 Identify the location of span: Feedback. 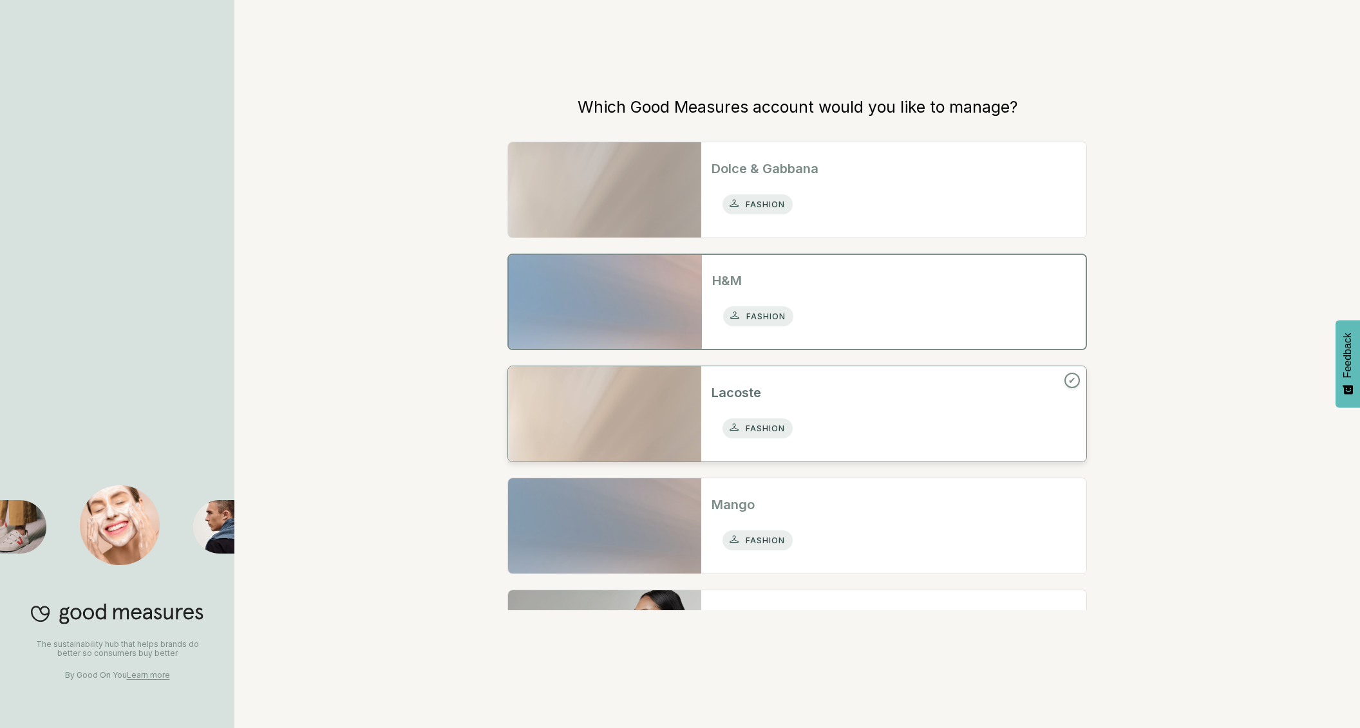
(1348, 355).